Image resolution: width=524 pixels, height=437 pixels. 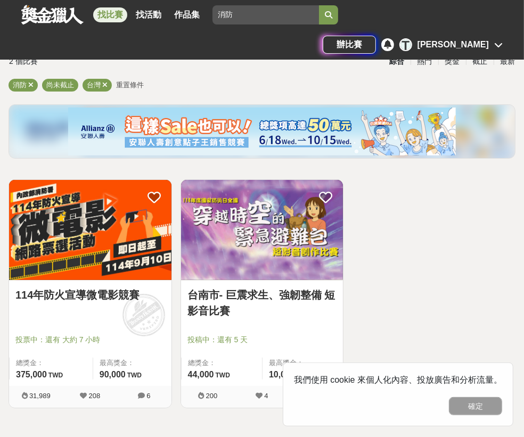 What do you see at coordinates (94, 85) in the screenshot?
I see `span: 台灣` at bounding box center [94, 85].